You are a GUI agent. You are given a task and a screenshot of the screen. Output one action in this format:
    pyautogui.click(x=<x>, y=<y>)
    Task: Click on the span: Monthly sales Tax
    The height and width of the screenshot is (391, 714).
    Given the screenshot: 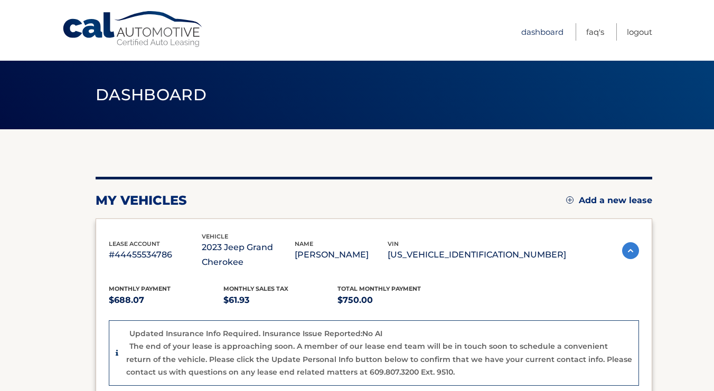 What is the action you would take?
    pyautogui.click(x=256, y=289)
    